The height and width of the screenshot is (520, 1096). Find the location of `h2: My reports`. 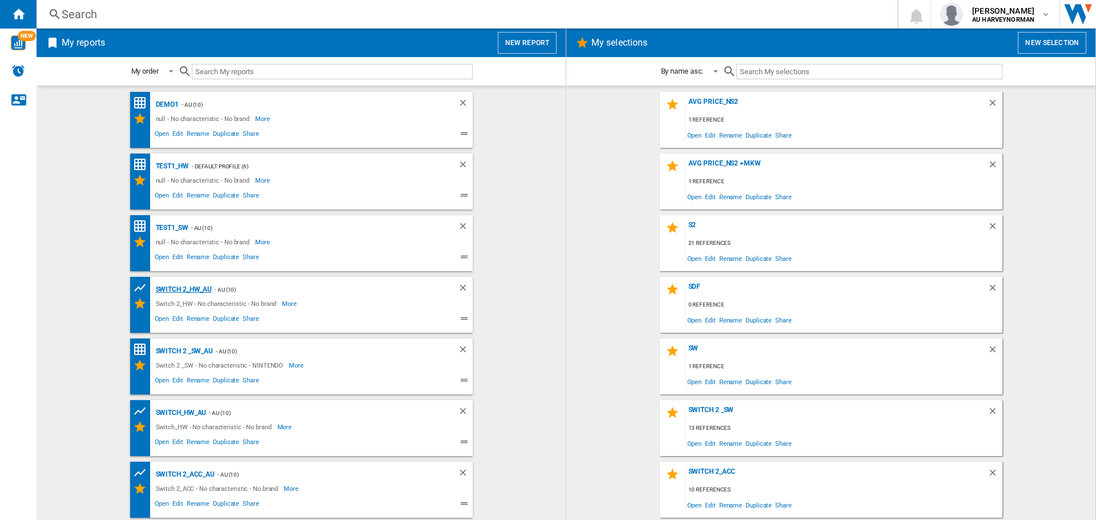

h2: My reports is located at coordinates (83, 43).